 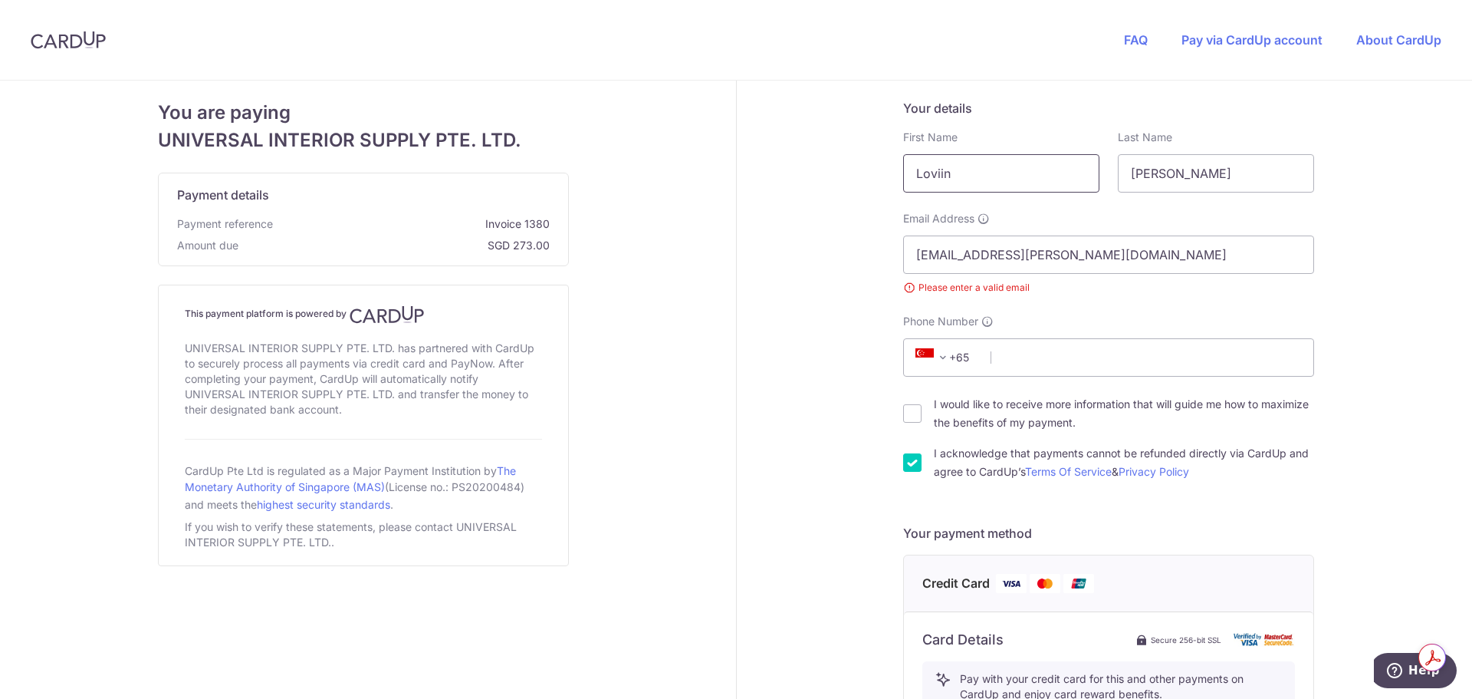 What do you see at coordinates (363, 113) in the screenshot?
I see `span: You are paying` at bounding box center [363, 113].